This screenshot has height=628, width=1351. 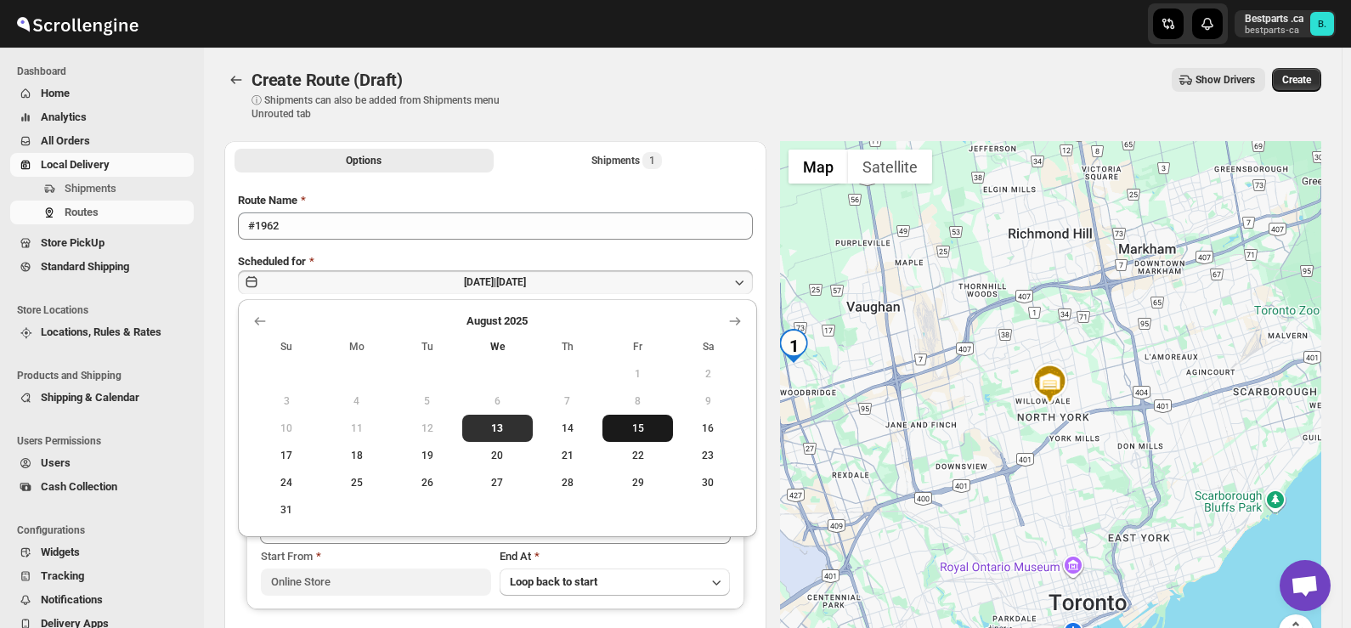 I want to click on button: Saturday August 16 2025, so click(x=708, y=428).